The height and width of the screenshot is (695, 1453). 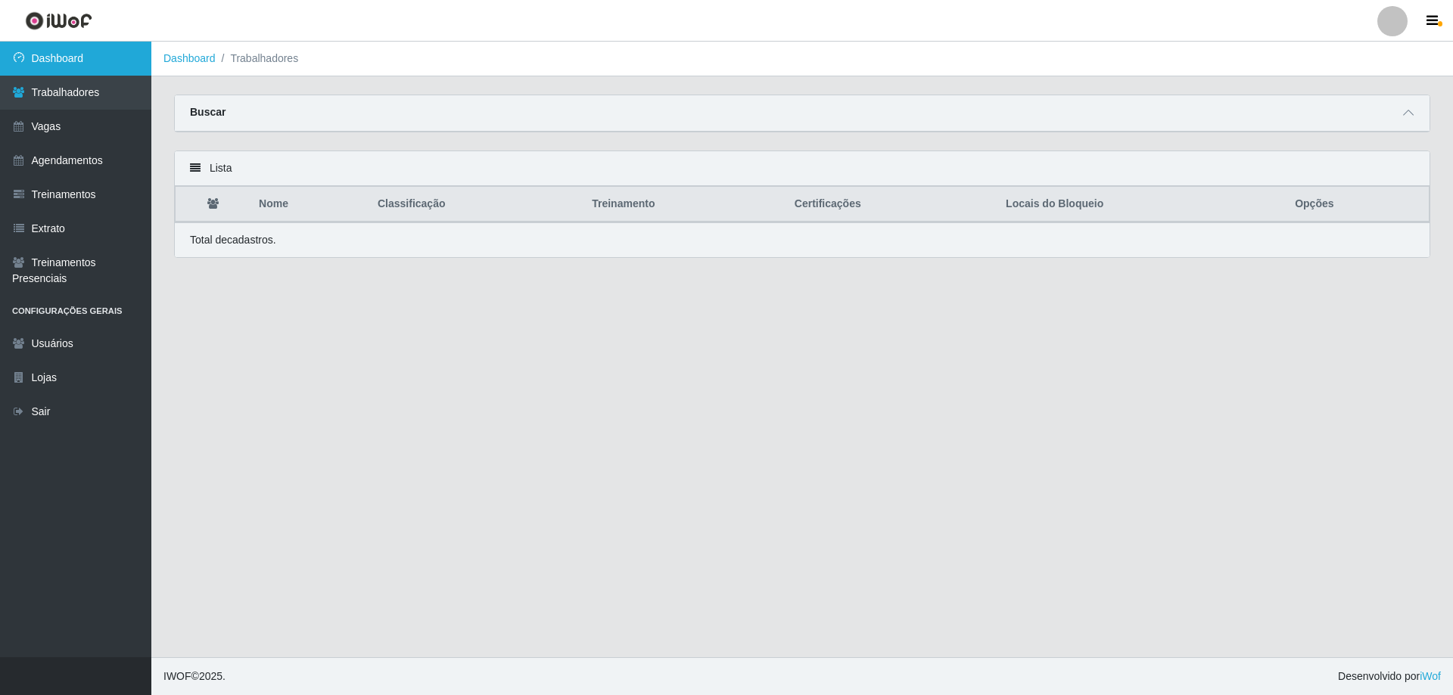 What do you see at coordinates (177, 676) in the screenshot?
I see `span: IWOF` at bounding box center [177, 676].